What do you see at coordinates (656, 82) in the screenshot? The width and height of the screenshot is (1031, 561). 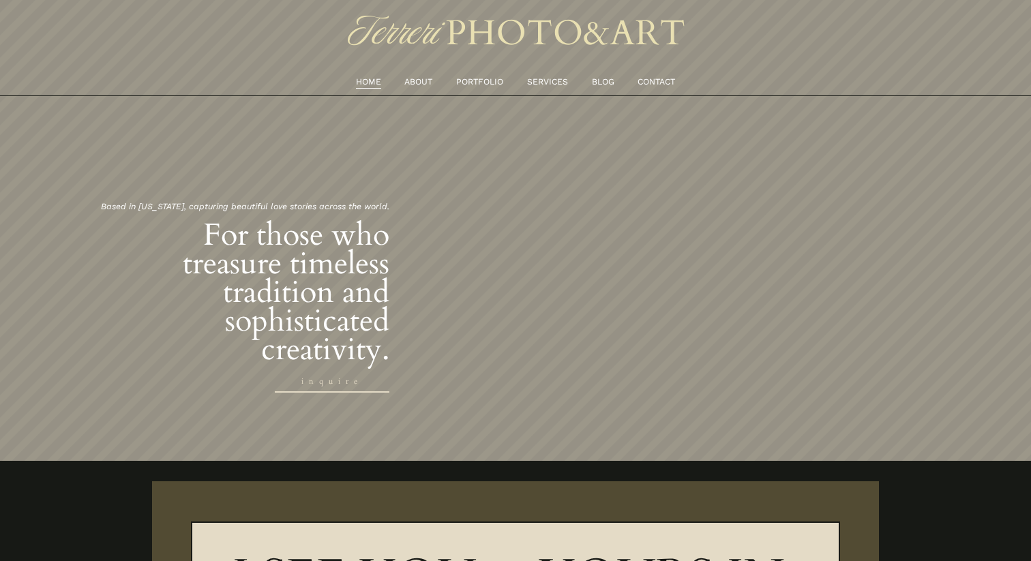 I see `a: CONTACT` at bounding box center [656, 82].